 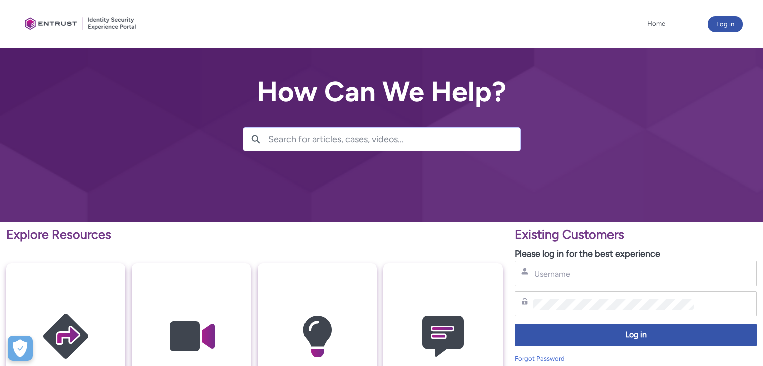 What do you see at coordinates (540, 359) in the screenshot?
I see `a: Forgot Password` at bounding box center [540, 359].